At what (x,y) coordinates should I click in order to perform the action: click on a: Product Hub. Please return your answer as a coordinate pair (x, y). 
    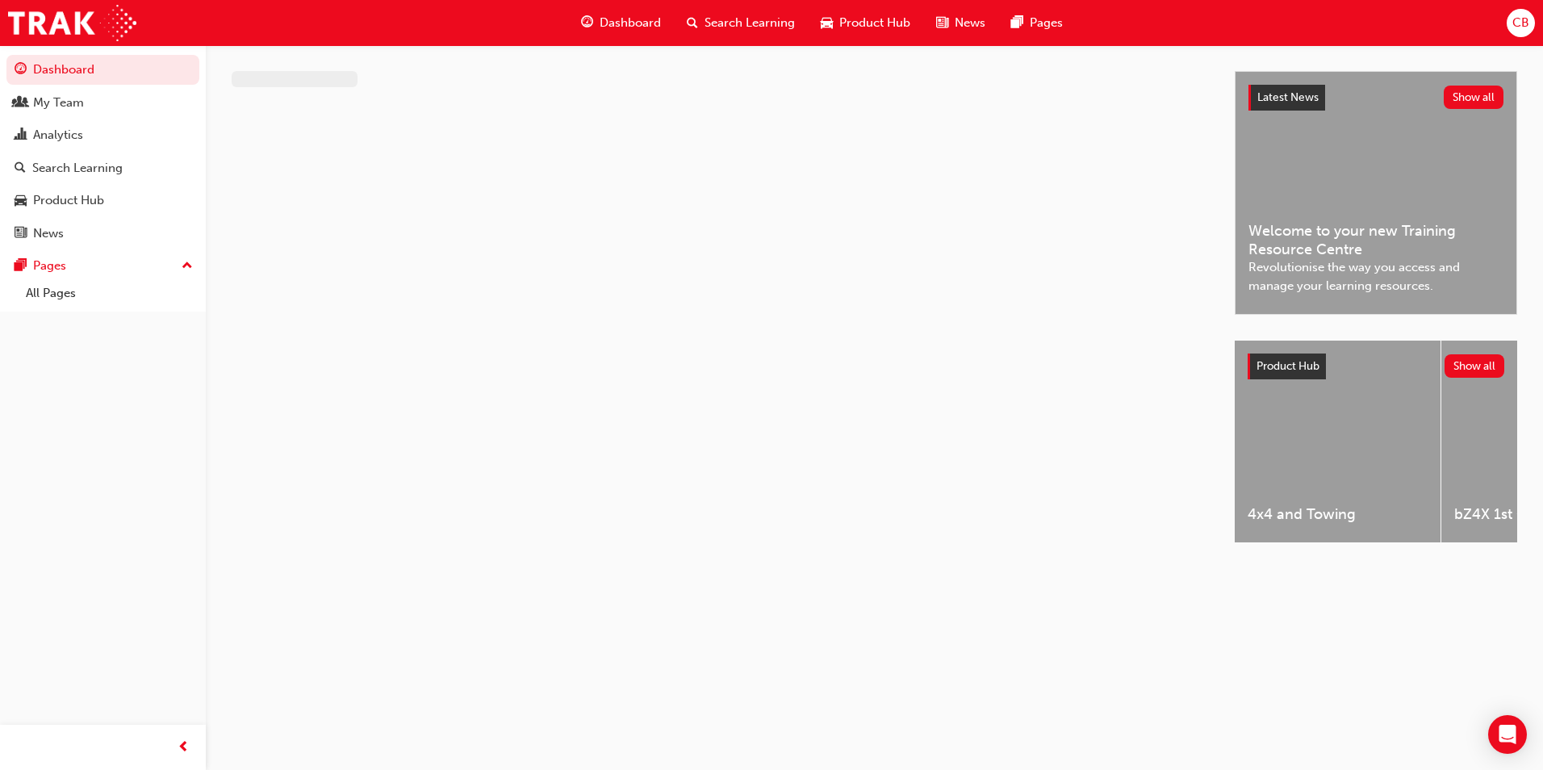
    Looking at the image, I should click on (103, 200).